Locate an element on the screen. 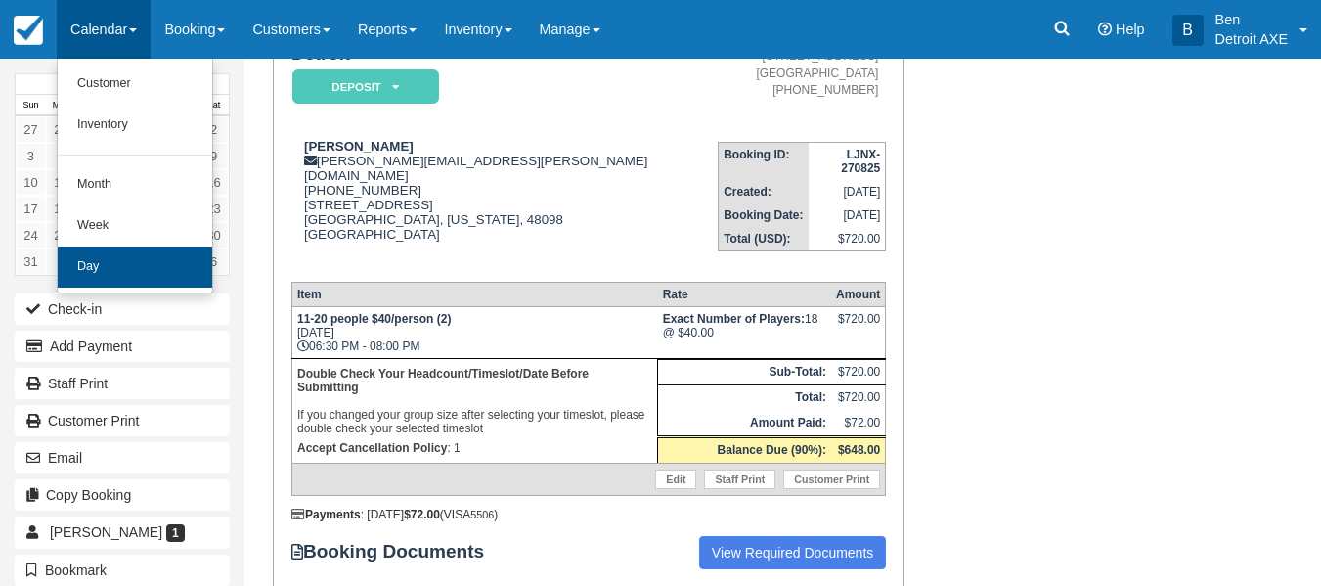  a: 27 is located at coordinates (30, 129).